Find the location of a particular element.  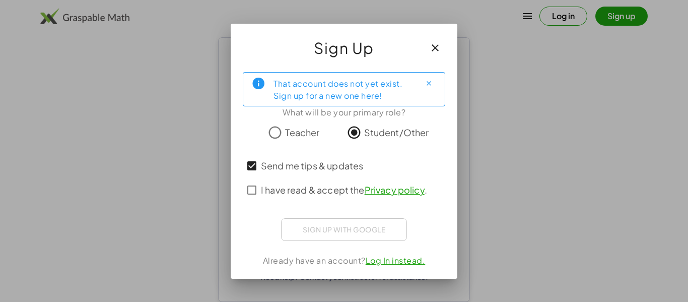

span: Student/Other is located at coordinates (396, 132).